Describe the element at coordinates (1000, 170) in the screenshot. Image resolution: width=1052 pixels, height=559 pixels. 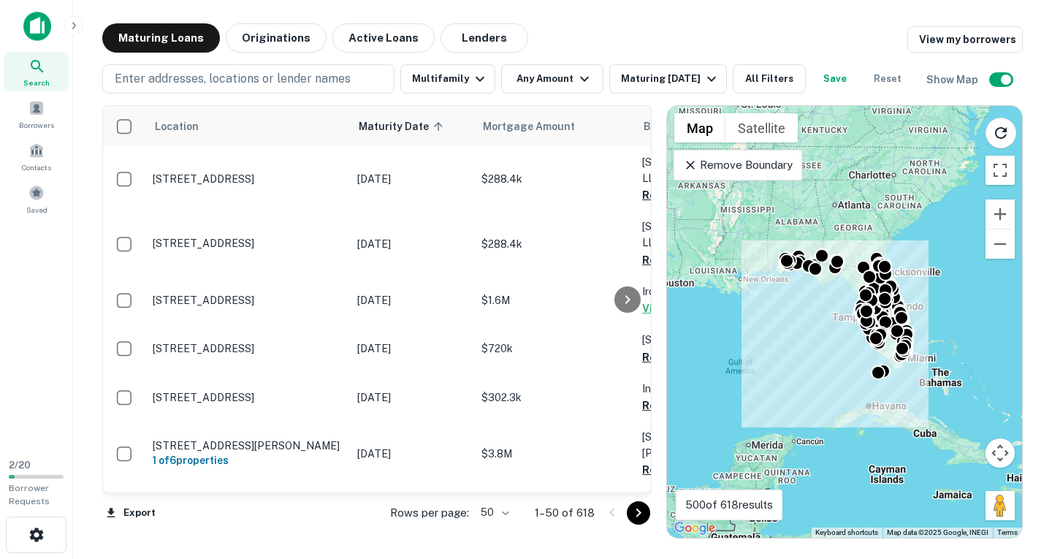
I see `button: Toggle fullscreen view` at that location.